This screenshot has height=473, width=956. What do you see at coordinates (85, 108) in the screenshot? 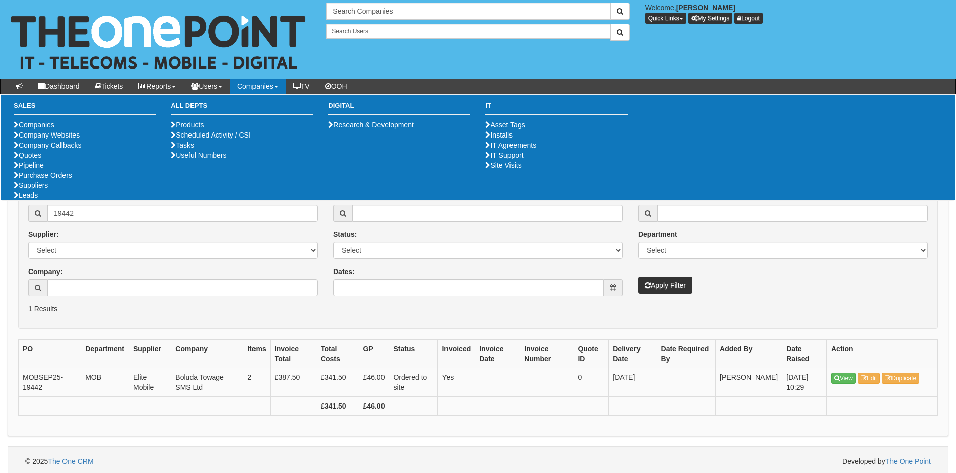
I see `h3: Sales` at bounding box center [85, 108].